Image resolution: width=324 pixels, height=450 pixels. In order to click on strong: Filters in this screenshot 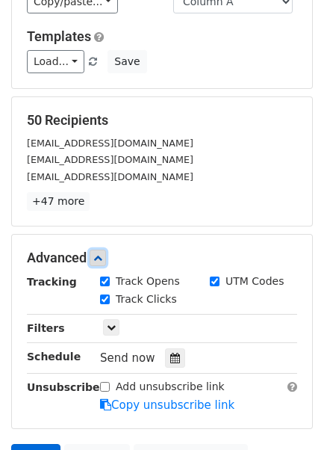, I will do `click(46, 328)`.